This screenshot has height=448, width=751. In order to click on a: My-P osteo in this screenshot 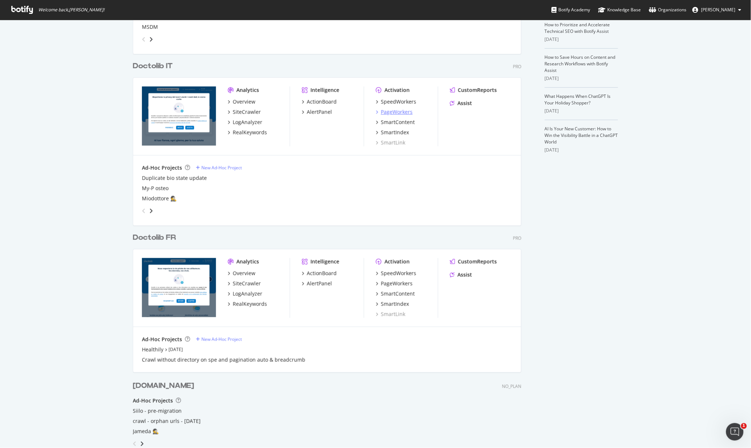, I will do `click(155, 188)`.